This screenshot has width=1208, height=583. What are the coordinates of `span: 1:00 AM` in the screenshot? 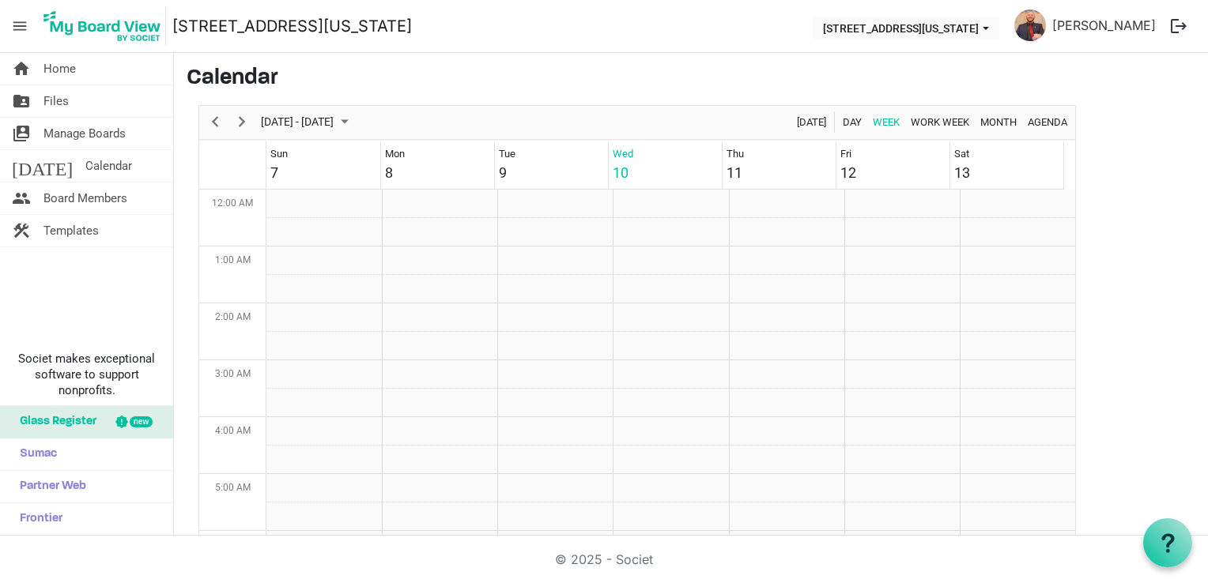 It's located at (232, 260).